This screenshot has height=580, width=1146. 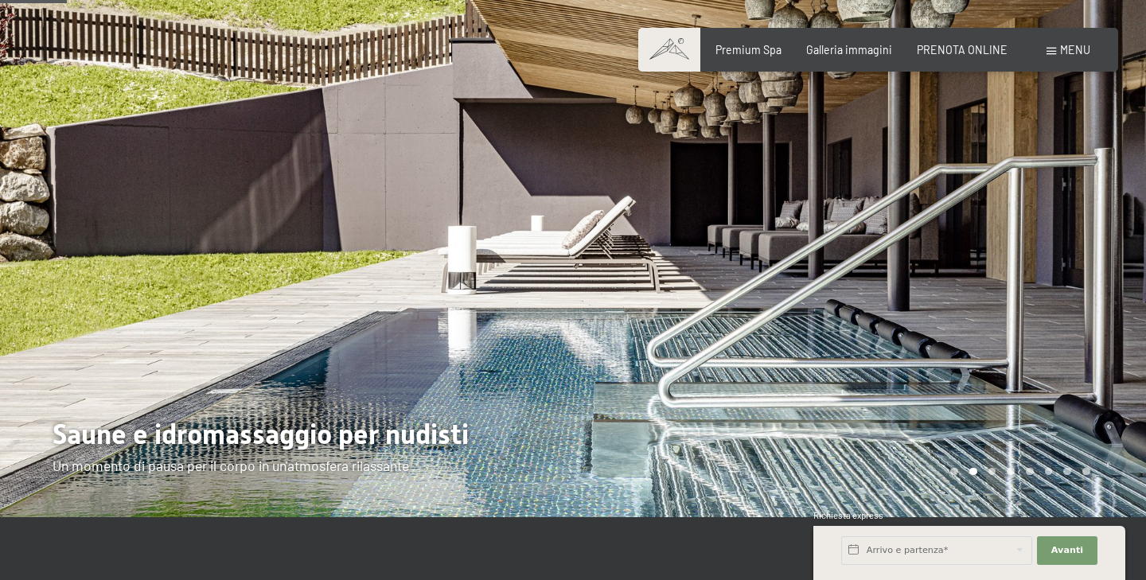 What do you see at coordinates (1067, 472) in the screenshot?
I see `div: Carousel Page 7` at bounding box center [1067, 472].